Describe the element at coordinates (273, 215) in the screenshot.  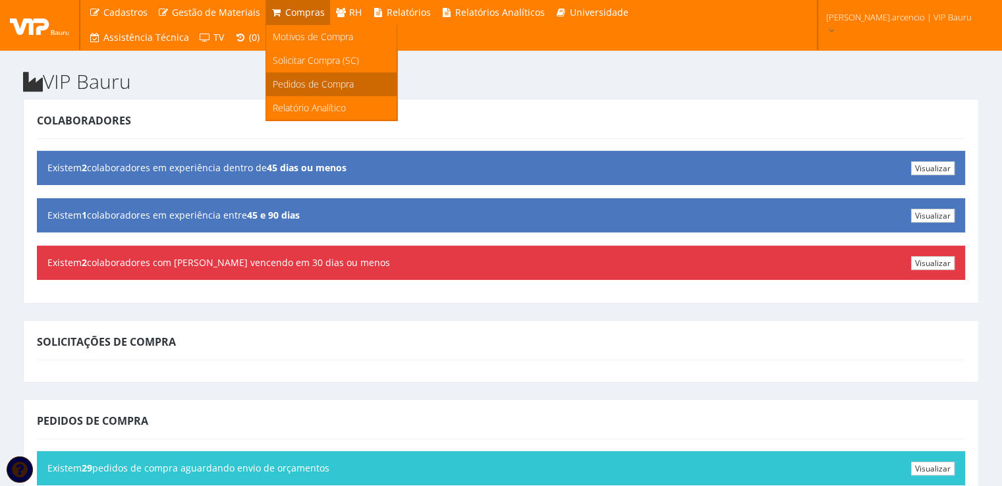
I see `b: 45 e 90 dias` at that location.